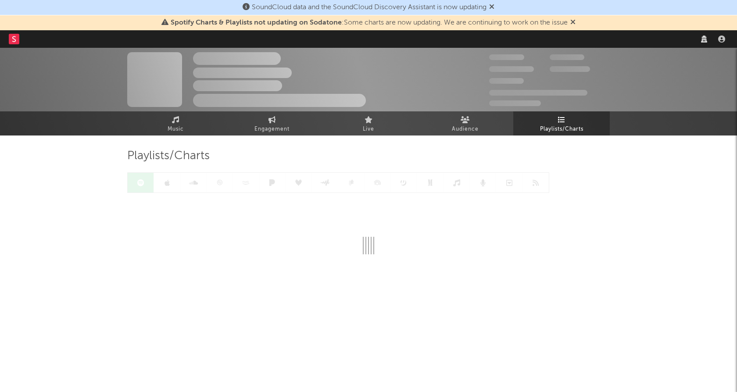  What do you see at coordinates (515, 103) in the screenshot?
I see `span: Jump Score: 85.0` at bounding box center [515, 103].